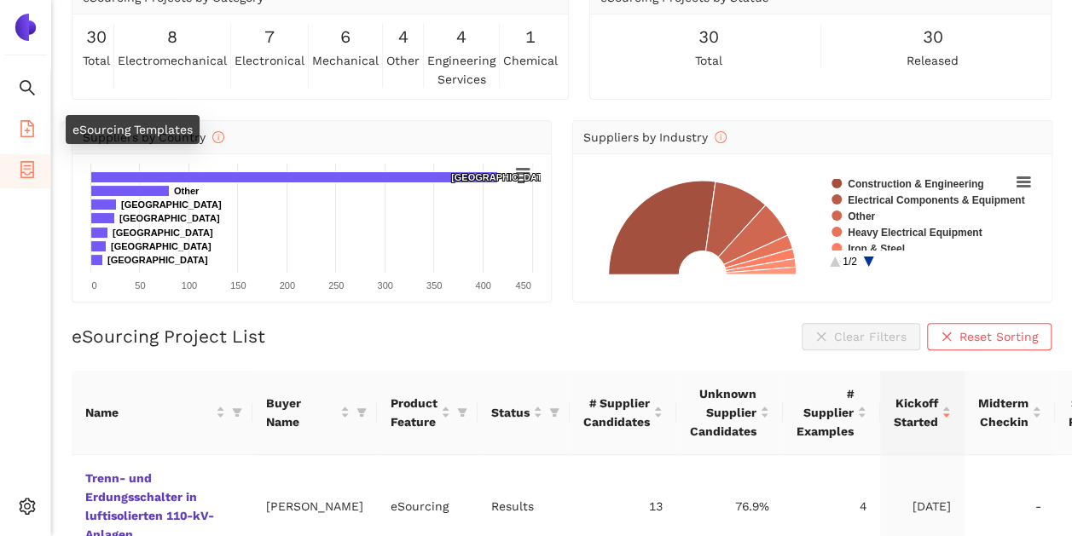 The height and width of the screenshot is (536, 1072). I want to click on text: 450, so click(523, 286).